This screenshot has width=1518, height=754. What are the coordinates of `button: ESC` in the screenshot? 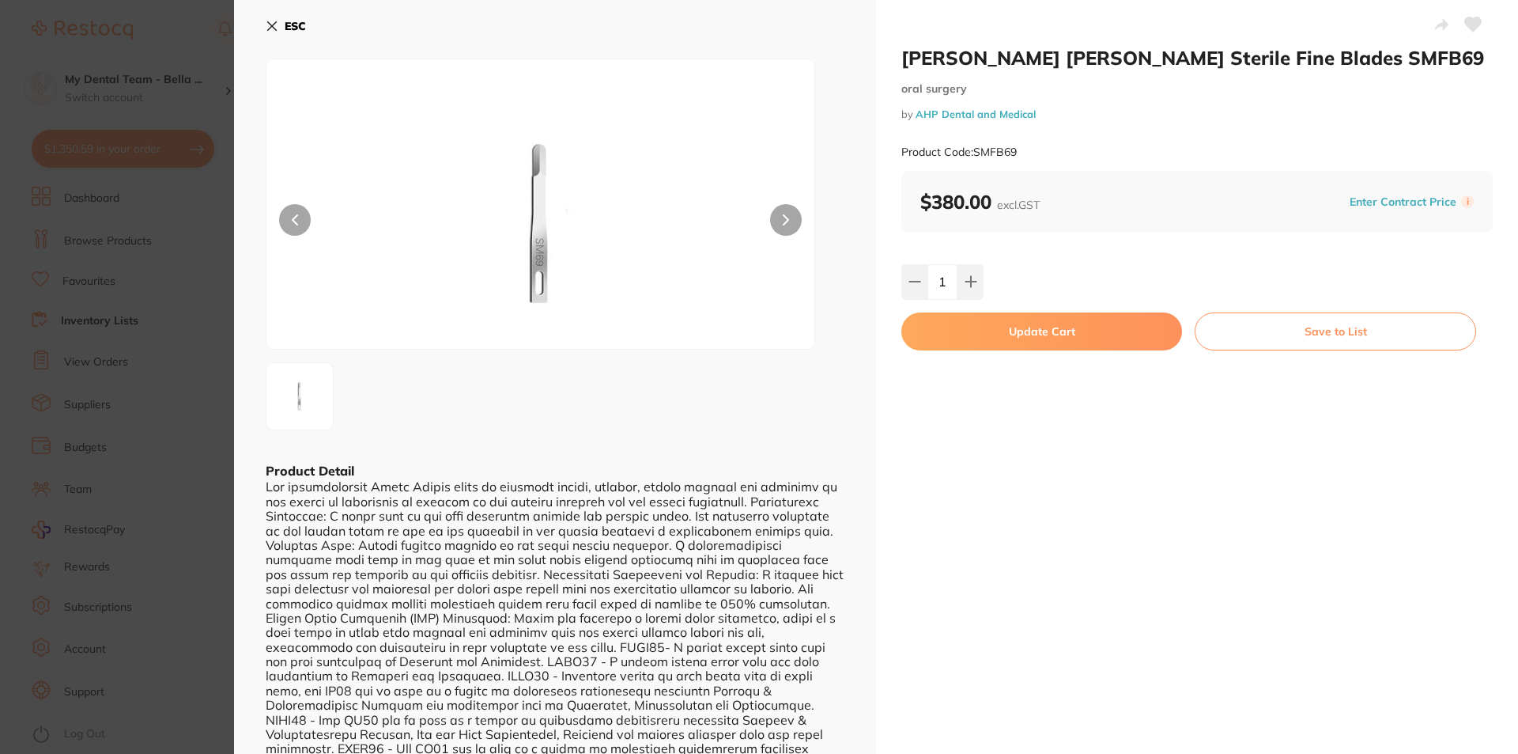 It's located at (285, 26).